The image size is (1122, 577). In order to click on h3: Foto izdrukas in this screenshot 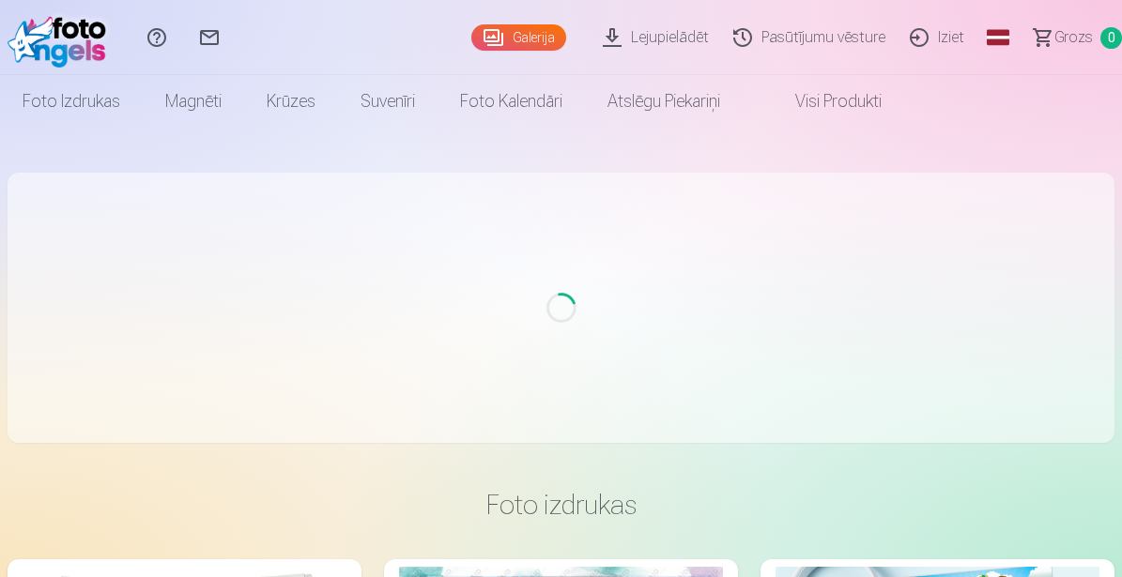, I will do `click(560, 505)`.